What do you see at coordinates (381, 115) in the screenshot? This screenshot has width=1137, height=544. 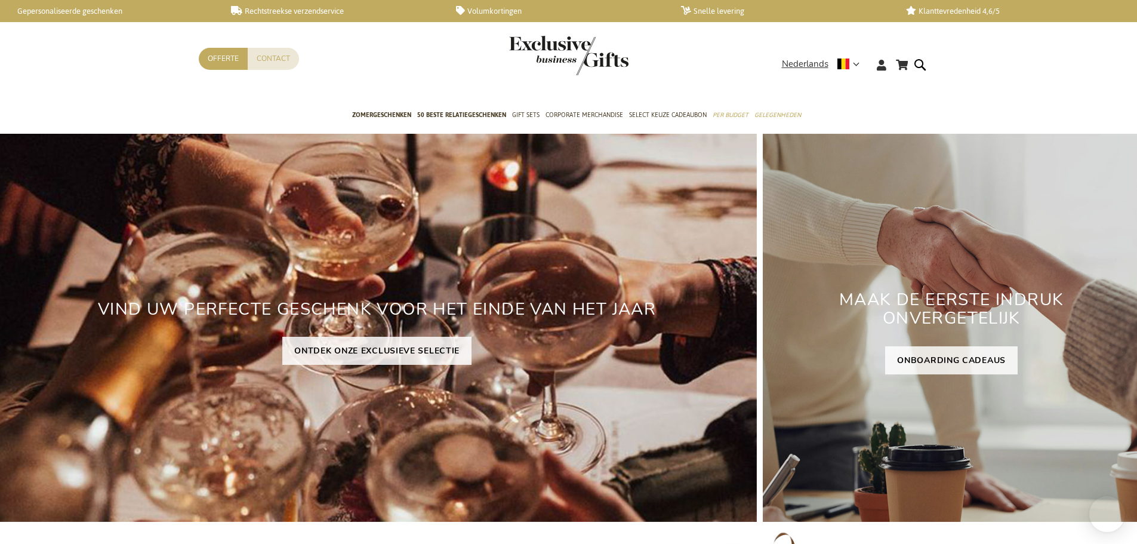 I see `span: Zomergeschenken` at bounding box center [381, 115].